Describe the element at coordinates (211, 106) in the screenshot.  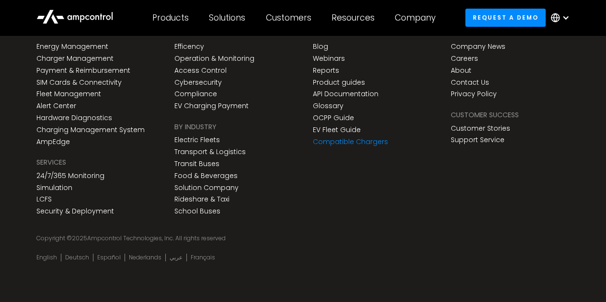
I see `a: EV Charging Payment` at that location.